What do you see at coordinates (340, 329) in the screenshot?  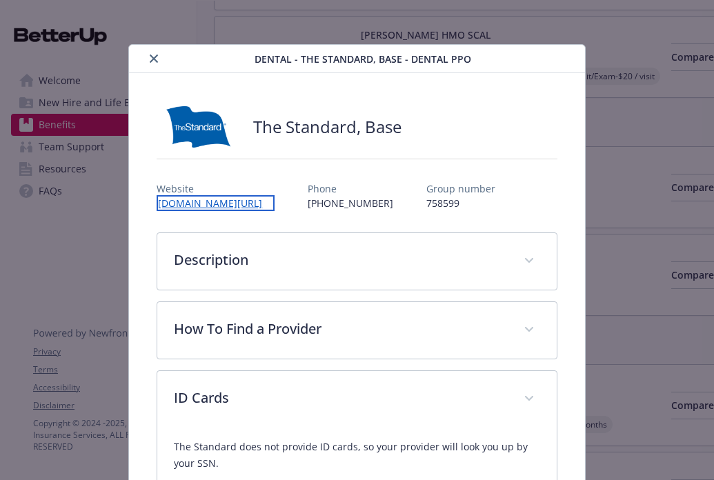 I see `p: How To Find a Provider` at bounding box center [340, 329].